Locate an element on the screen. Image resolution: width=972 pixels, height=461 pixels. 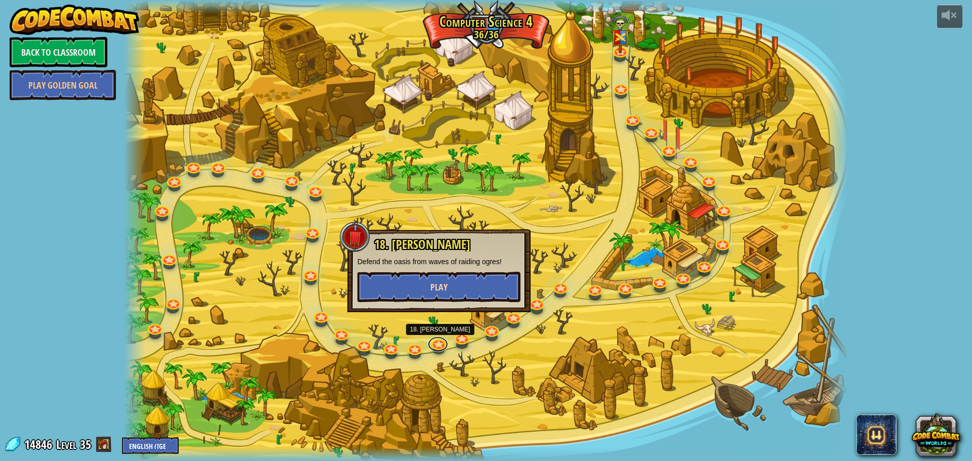
button: Adjust volume is located at coordinates (950, 16).